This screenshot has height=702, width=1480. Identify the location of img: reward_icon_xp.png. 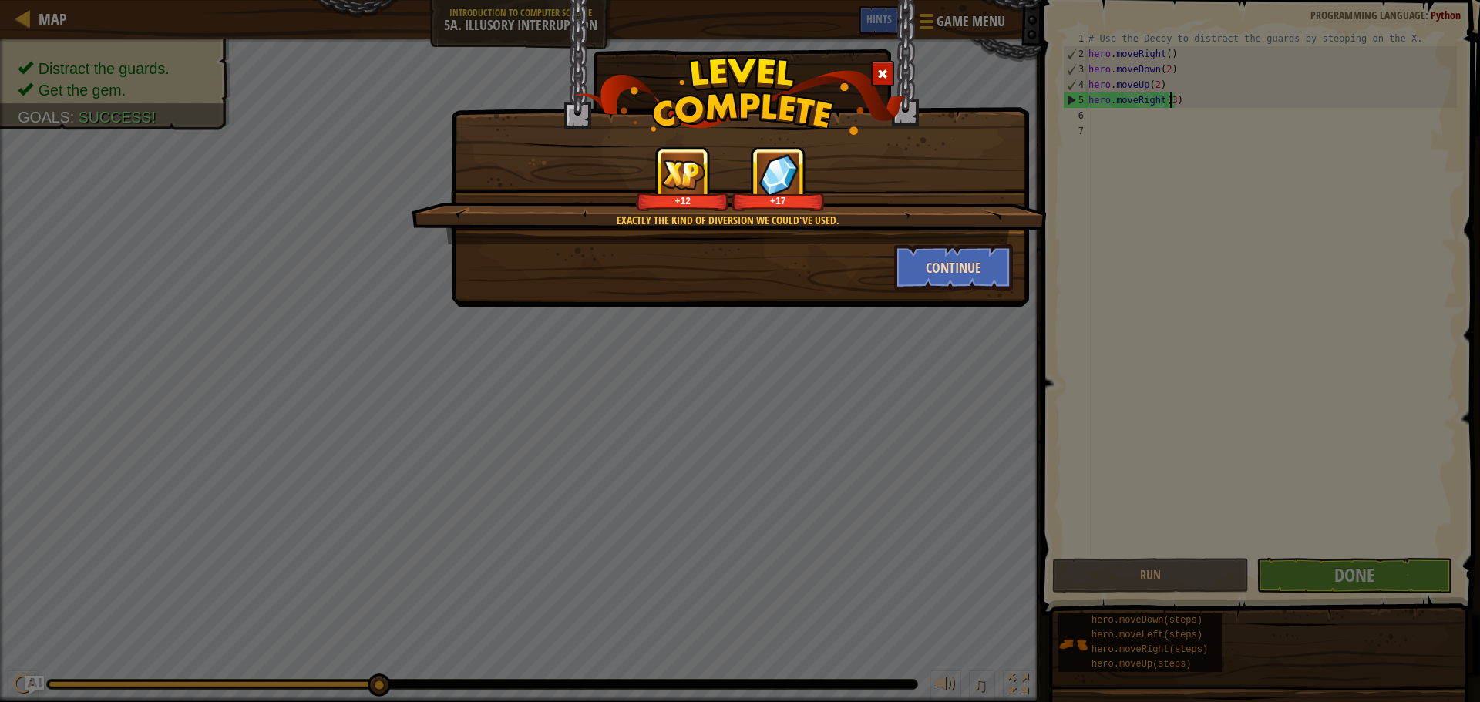
(683, 174).